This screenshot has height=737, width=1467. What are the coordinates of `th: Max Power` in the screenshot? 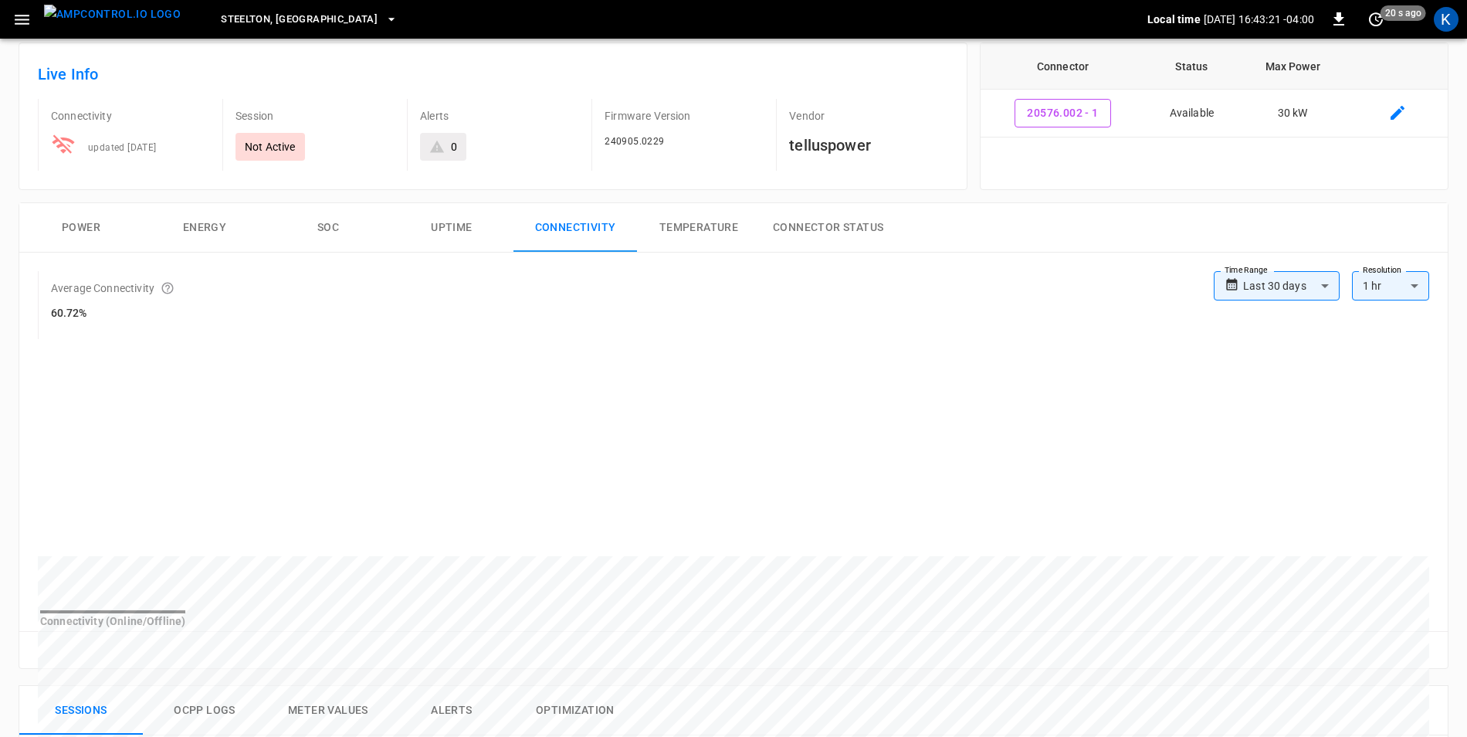 It's located at (1293, 66).